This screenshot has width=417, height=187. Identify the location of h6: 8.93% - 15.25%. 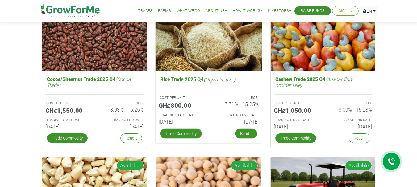
(121, 109).